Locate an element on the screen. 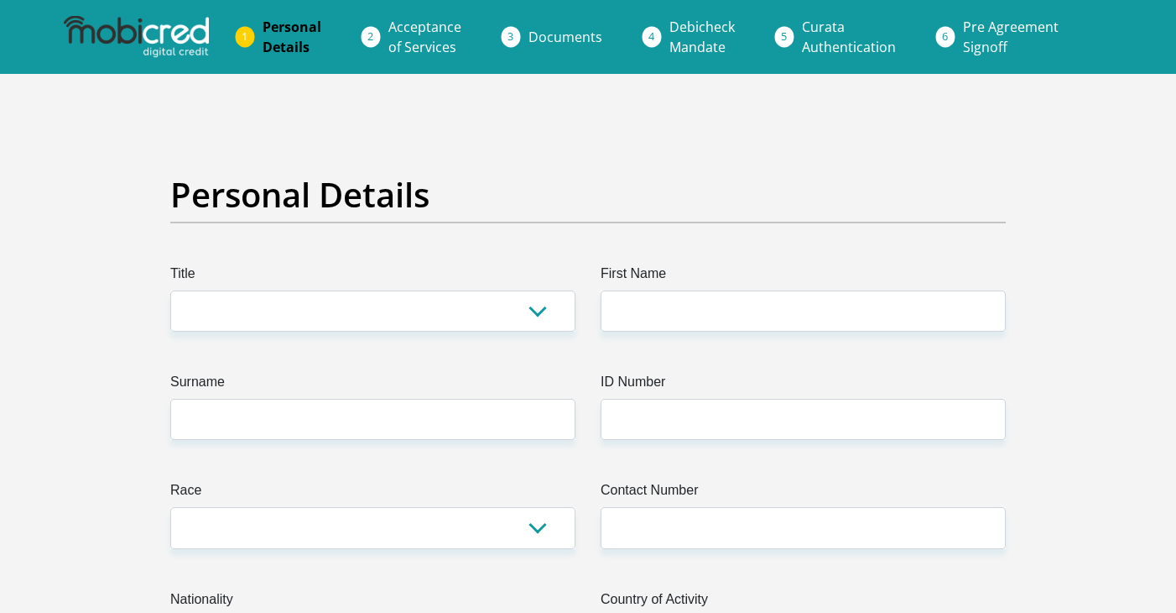 The height and width of the screenshot is (613, 1176). a: DebicheckMandate is located at coordinates (702, 37).